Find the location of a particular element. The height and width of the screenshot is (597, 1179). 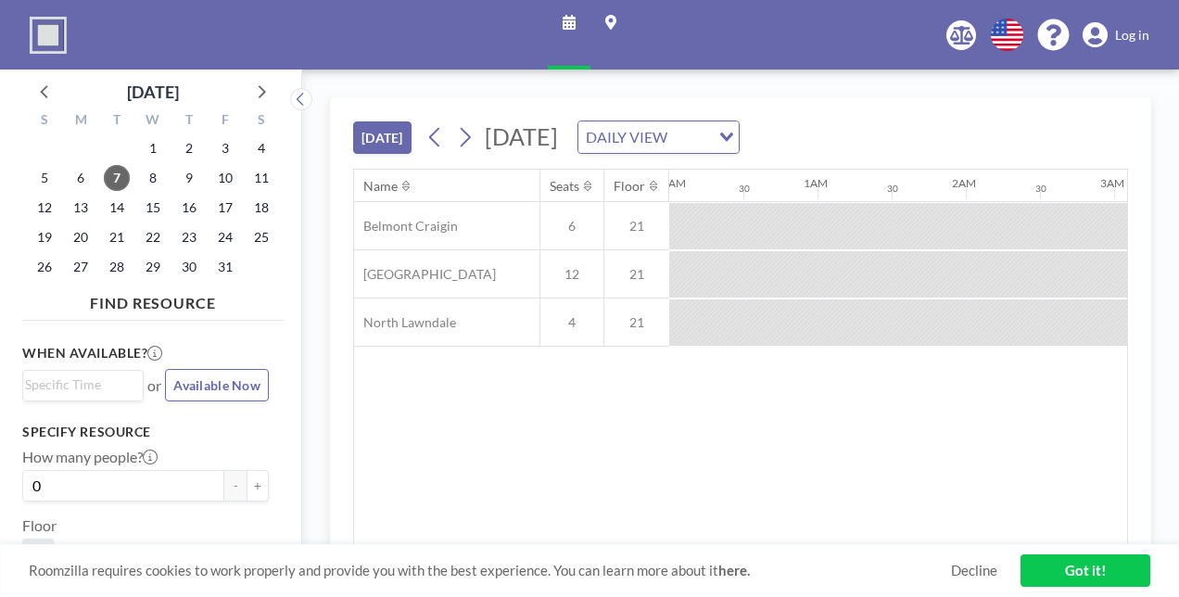

div: W is located at coordinates (153, 121).